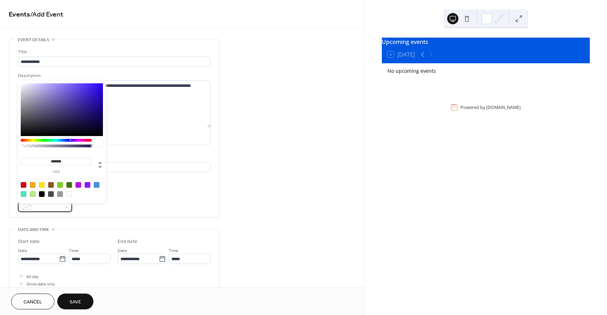  Describe the element at coordinates (78, 185) in the screenshot. I see `div: #BD10E0` at that location.